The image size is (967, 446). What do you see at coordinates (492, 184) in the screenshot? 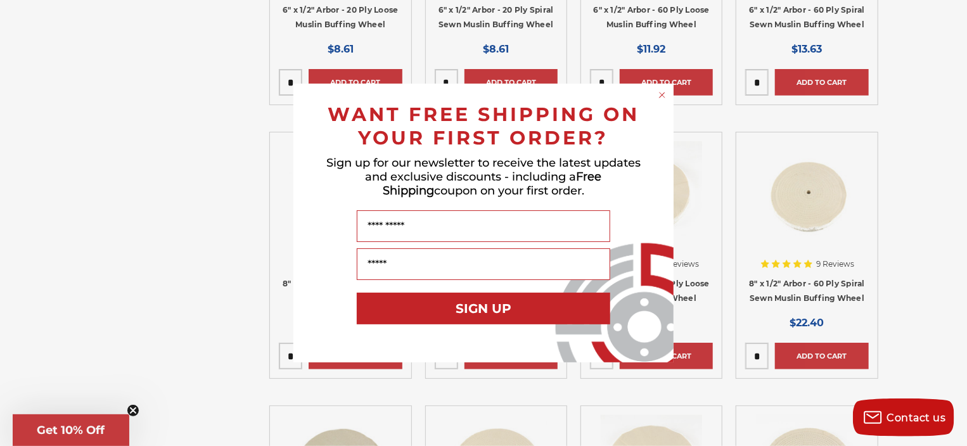
I see `span: Free Shipping` at bounding box center [492, 184].